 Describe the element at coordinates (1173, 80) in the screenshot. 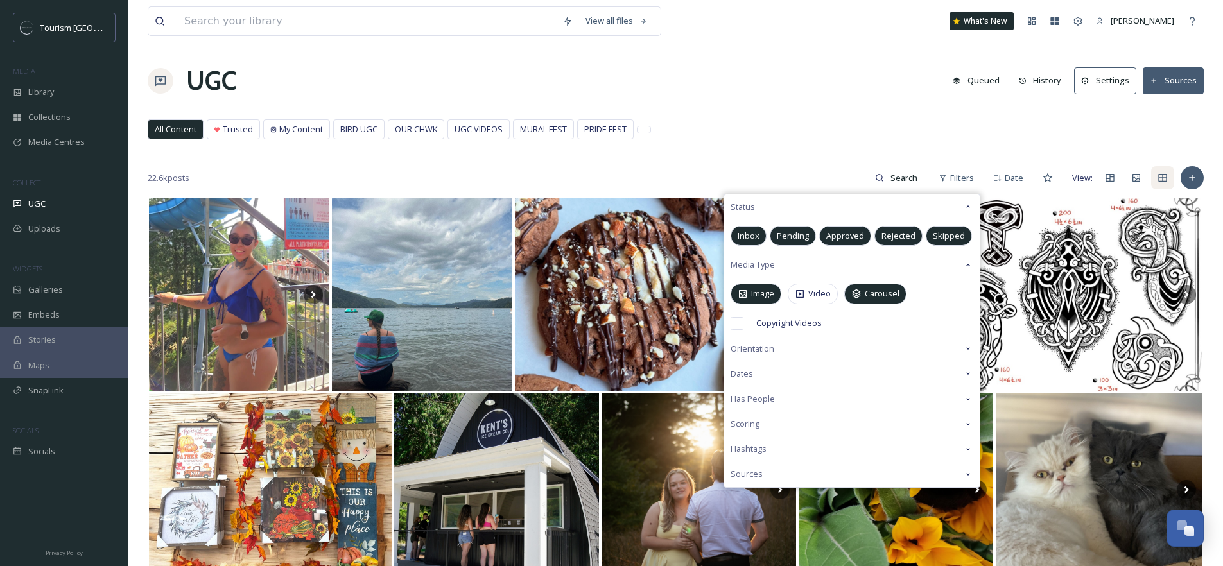

I see `a: Sources` at that location.